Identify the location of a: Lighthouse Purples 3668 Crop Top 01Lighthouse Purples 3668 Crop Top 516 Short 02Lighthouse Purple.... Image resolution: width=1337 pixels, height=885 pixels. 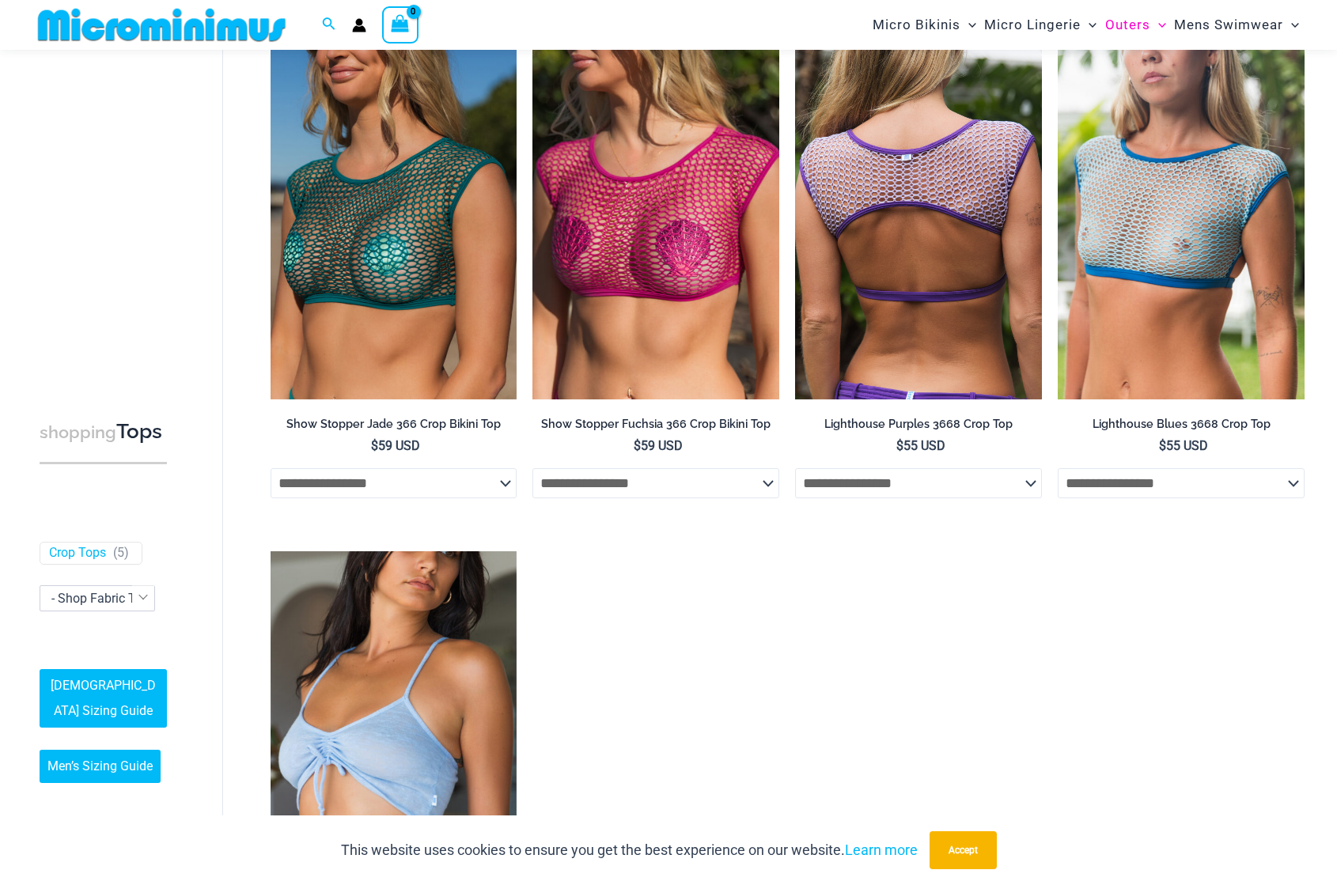
(918, 214).